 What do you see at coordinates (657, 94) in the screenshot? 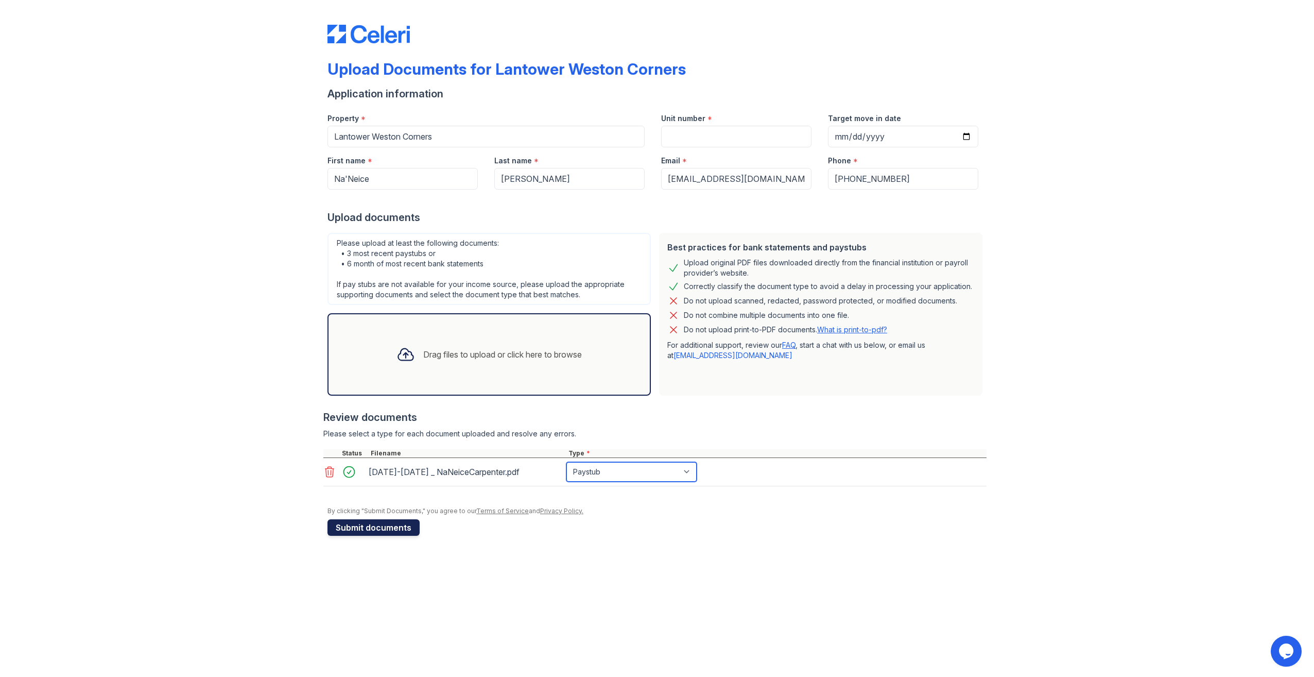
I see `div: Application information` at bounding box center [657, 94].